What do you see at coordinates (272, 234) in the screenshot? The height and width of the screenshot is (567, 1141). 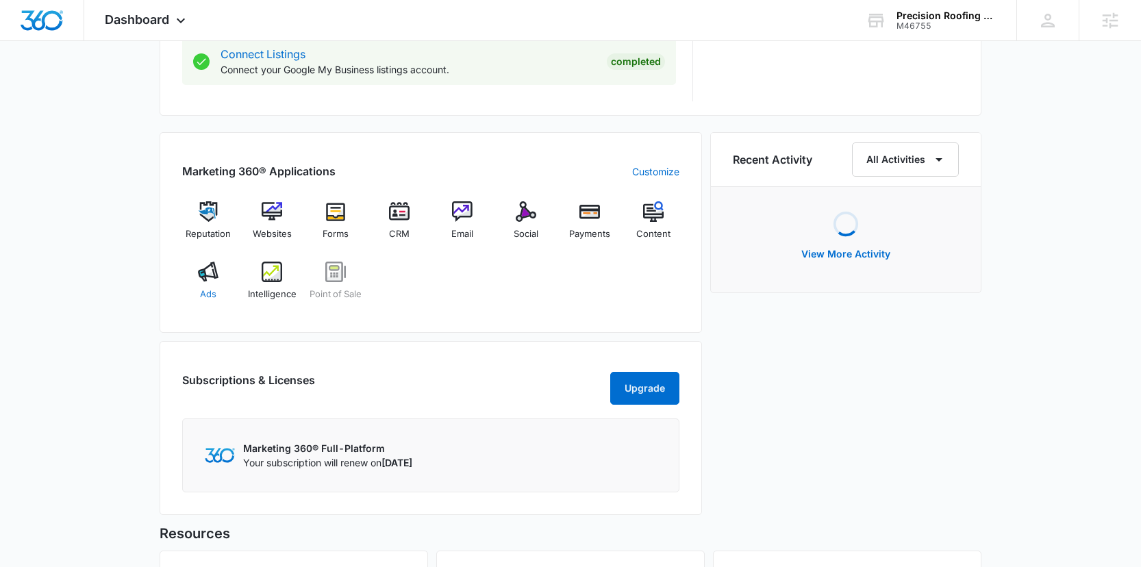 I see `span: Websites` at bounding box center [272, 234].